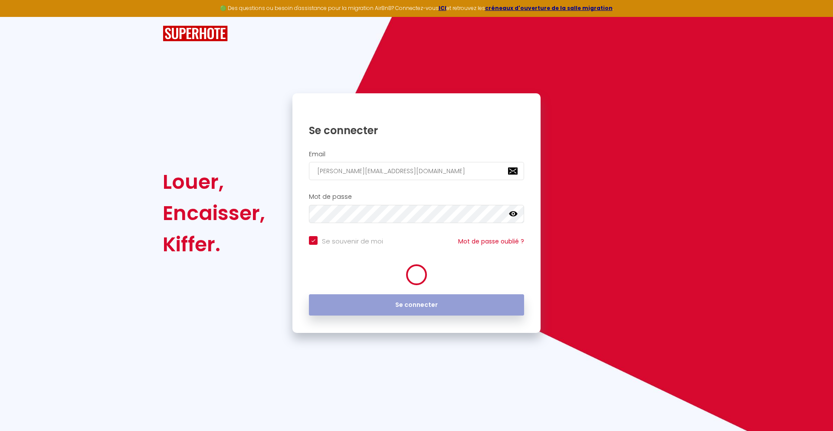 The width and height of the screenshot is (833, 431). Describe the element at coordinates (195, 33) in the screenshot. I see `img: SuperHote logo` at that location.